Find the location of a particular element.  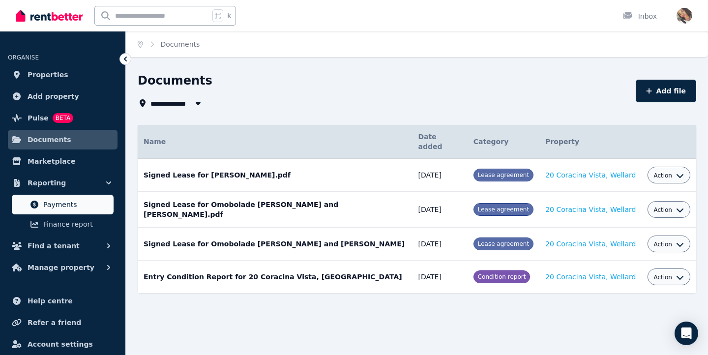

a: Payments is located at coordinates (62, 204).